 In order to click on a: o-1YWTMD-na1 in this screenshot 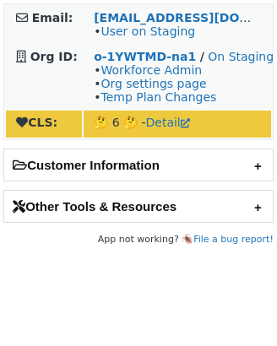, I will do `click(144, 57)`.